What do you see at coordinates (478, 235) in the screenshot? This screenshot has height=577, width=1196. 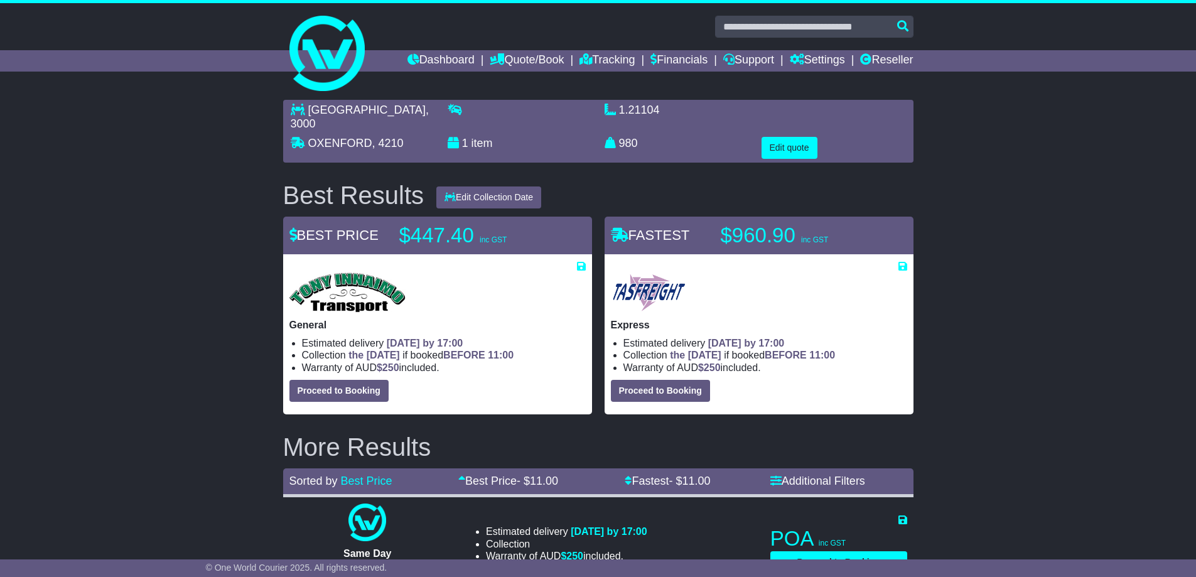 I see `p: $447.40` at bounding box center [478, 235].